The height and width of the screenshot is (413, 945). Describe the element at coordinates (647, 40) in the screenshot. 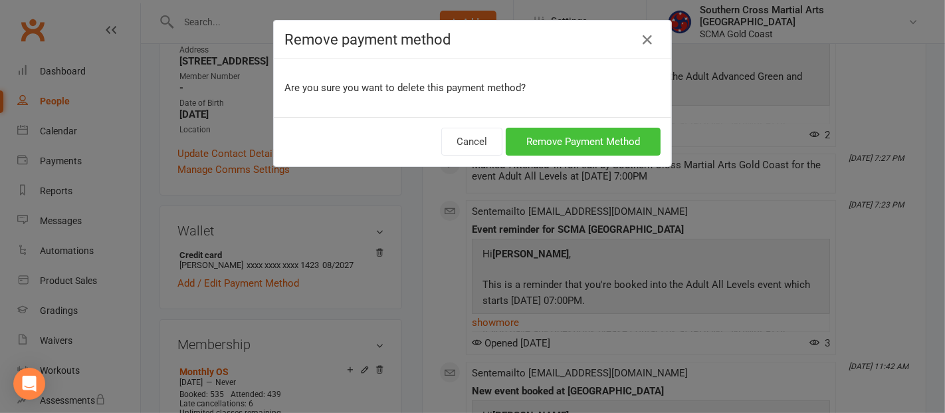

I see `button: Close` at that location.